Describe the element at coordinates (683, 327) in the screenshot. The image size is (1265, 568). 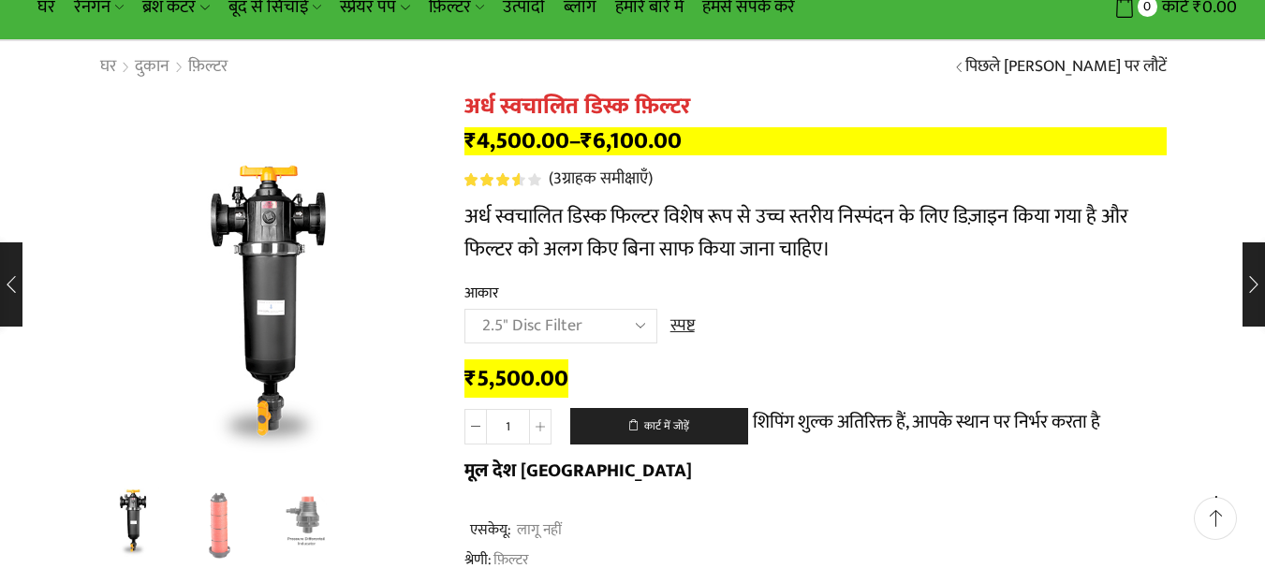
I see `a: विकल्प साफ़ करें` at that location.